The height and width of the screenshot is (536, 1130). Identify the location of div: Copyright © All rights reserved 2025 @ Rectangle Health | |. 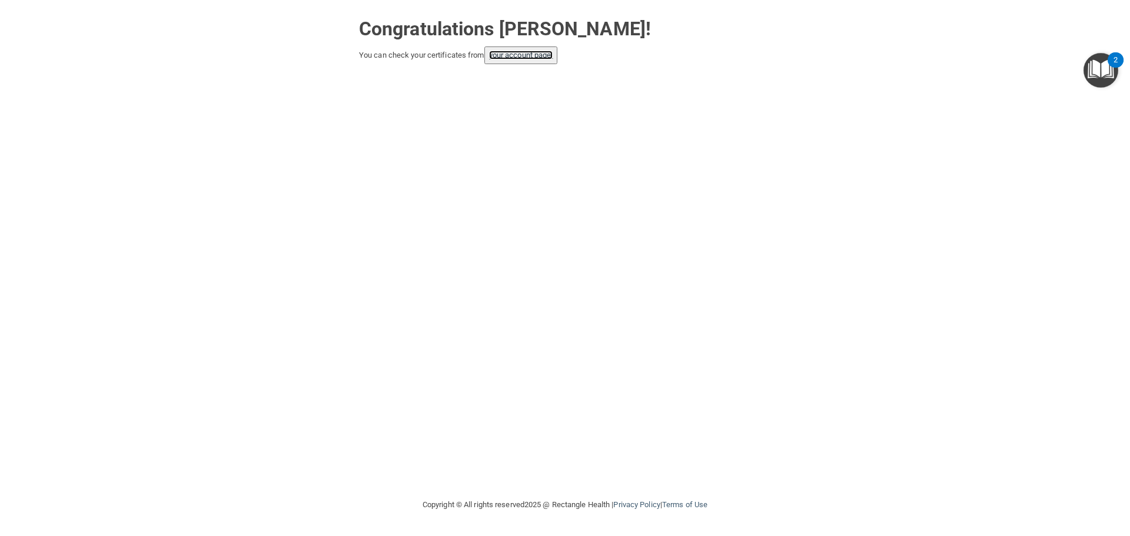
(565, 505).